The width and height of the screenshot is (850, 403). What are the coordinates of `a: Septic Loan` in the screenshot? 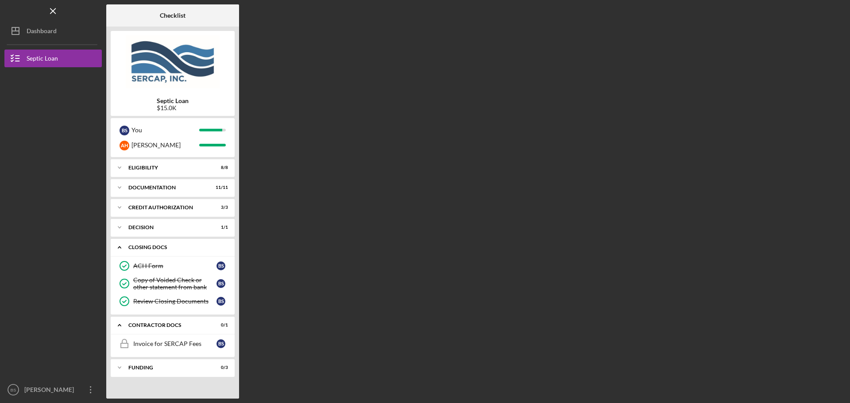 It's located at (53, 58).